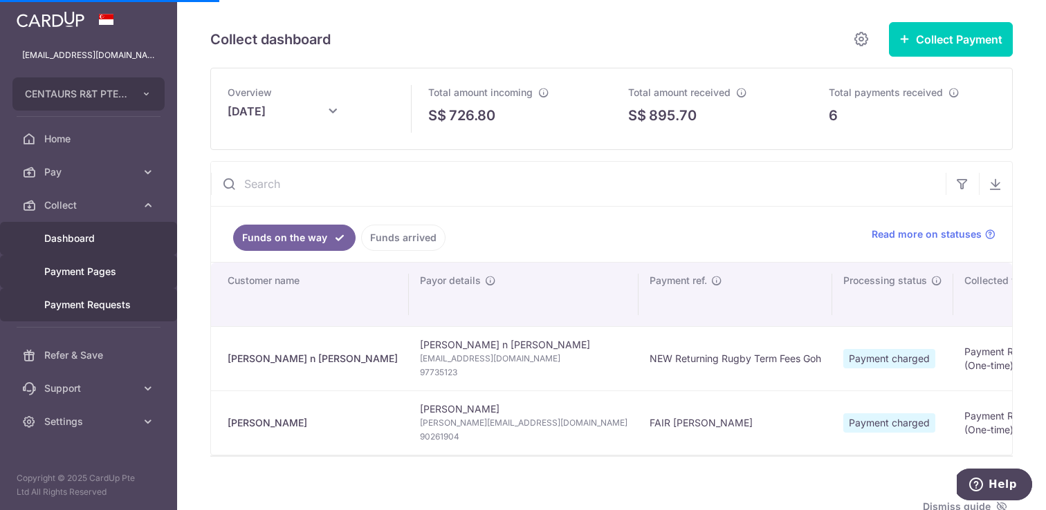 Image resolution: width=1046 pixels, height=510 pixels. Describe the element at coordinates (403, 238) in the screenshot. I see `a: Funds arrived` at that location.